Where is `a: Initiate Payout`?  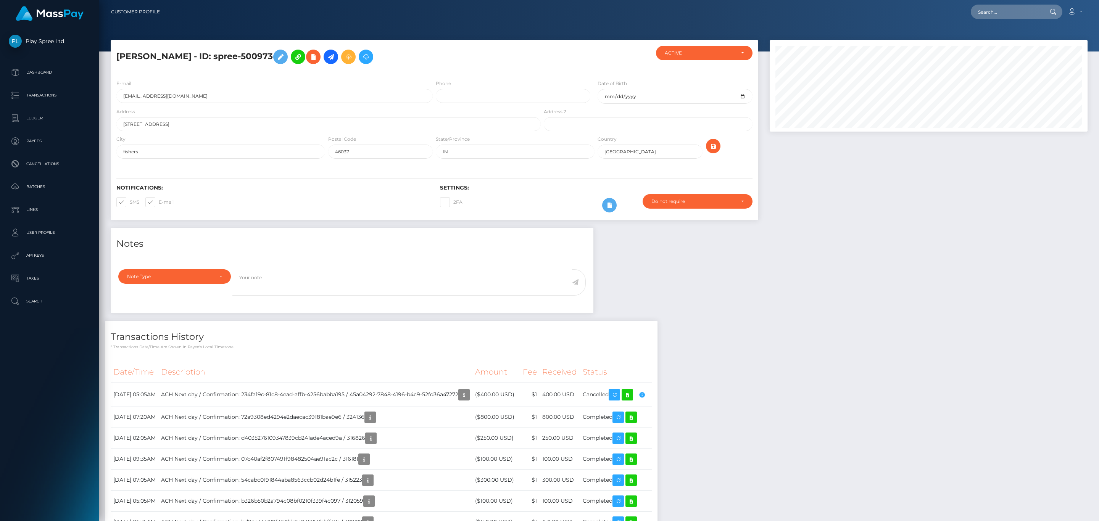 a: Initiate Payout is located at coordinates (331, 57).